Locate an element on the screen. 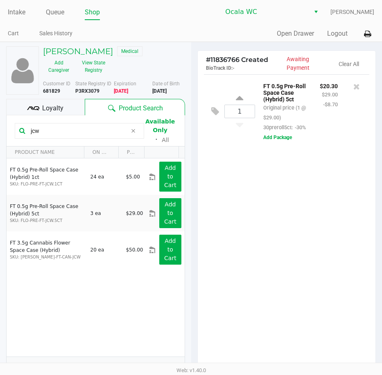  p: SKU: FLO-PRE-FT-JCW.5CT is located at coordinates (47, 220).